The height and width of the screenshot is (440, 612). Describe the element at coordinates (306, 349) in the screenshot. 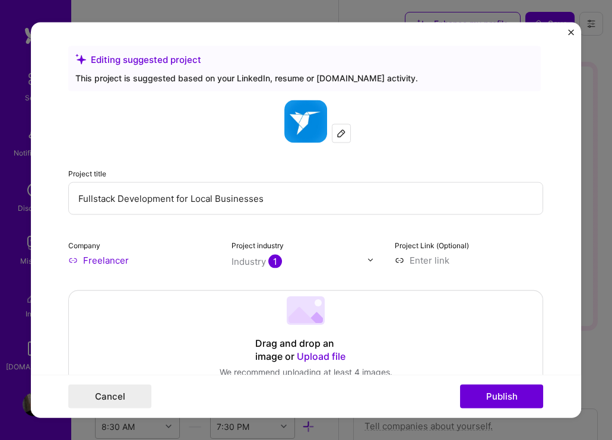

I see `div: Drag and drop an image or` at that location.